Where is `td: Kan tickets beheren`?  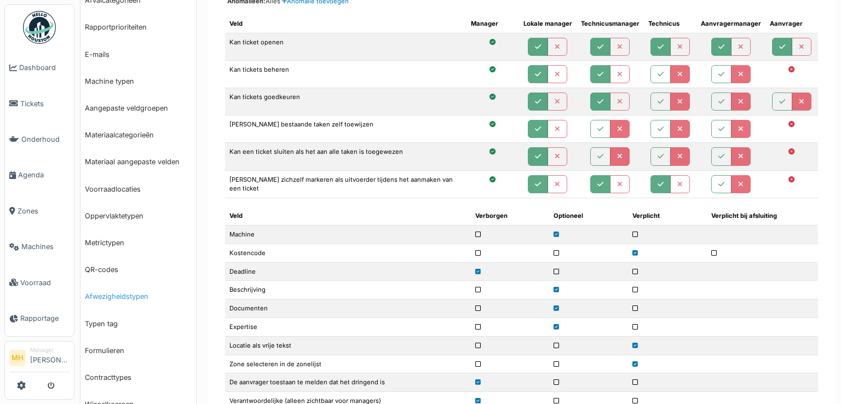
td: Kan tickets beheren is located at coordinates (346, 74).